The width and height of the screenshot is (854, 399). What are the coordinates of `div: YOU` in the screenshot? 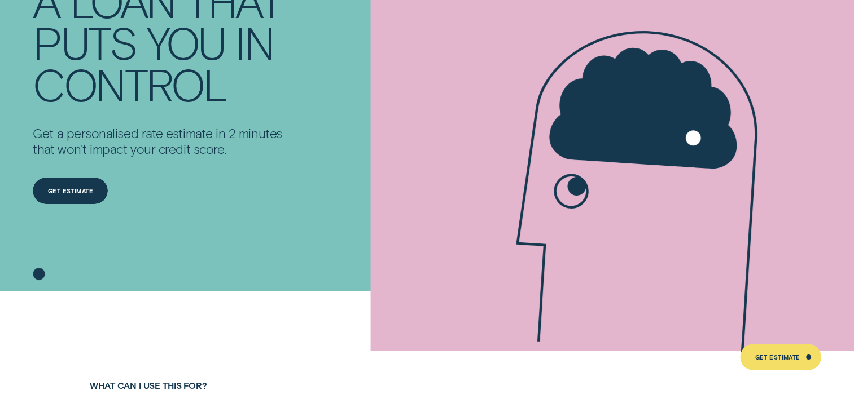 It's located at (185, 42).